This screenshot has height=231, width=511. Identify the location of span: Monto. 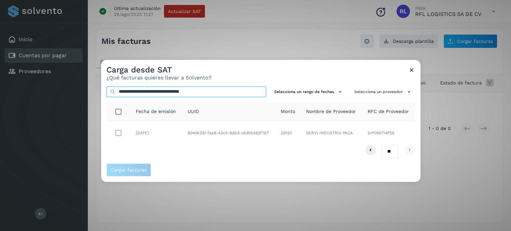
(288, 112).